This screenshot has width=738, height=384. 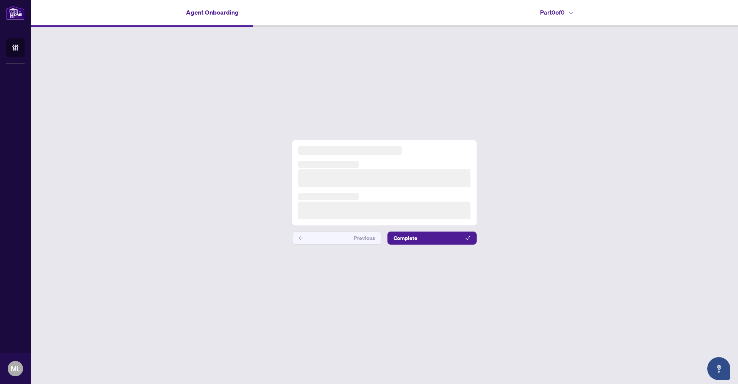 I want to click on button: Previous, so click(x=337, y=238).